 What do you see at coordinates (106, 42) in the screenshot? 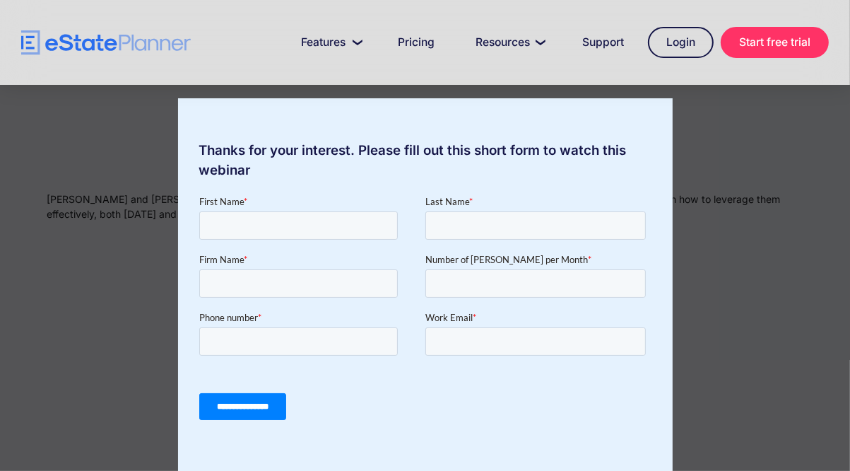
I see `a: home` at bounding box center [106, 42].